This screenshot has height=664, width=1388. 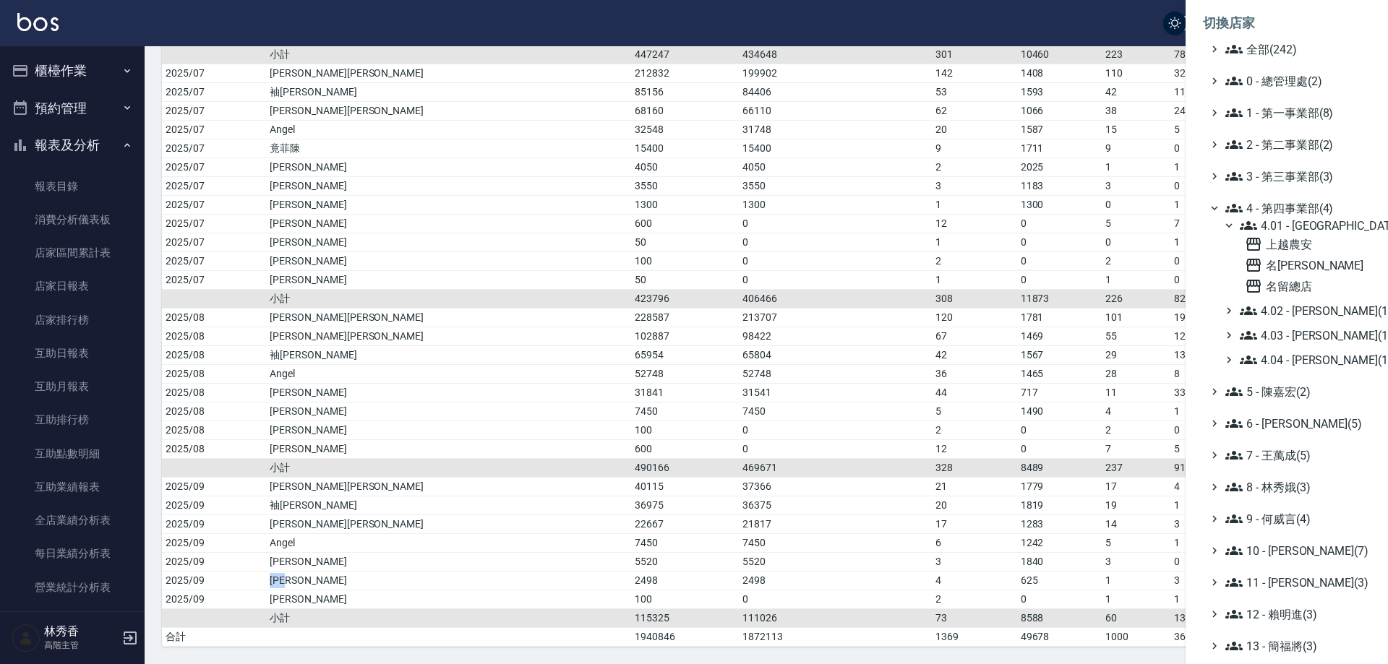 What do you see at coordinates (1295, 646) in the screenshot?
I see `span: 13 - 簡福將(3)` at bounding box center [1295, 646].